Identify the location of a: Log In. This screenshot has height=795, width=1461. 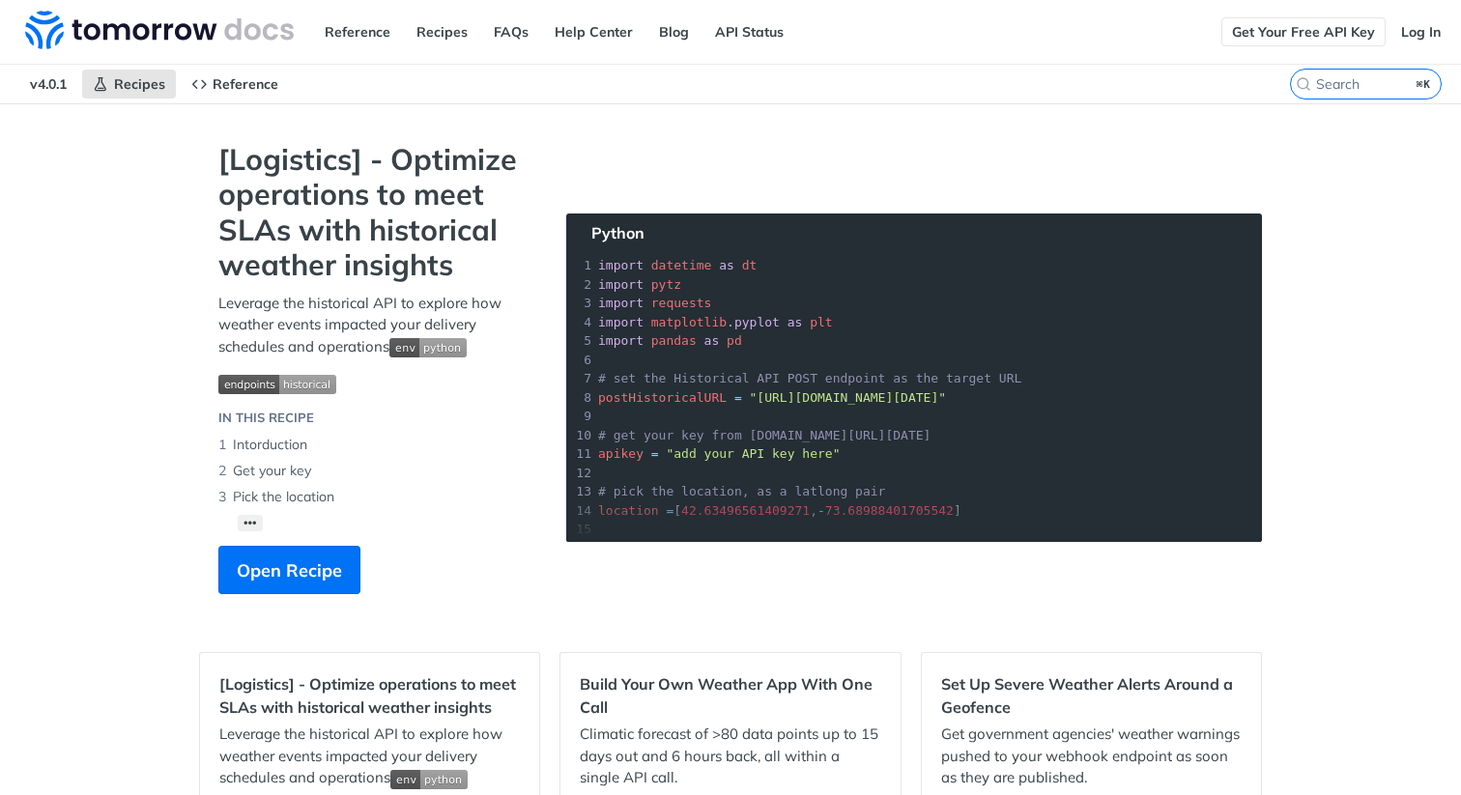
(1420, 32).